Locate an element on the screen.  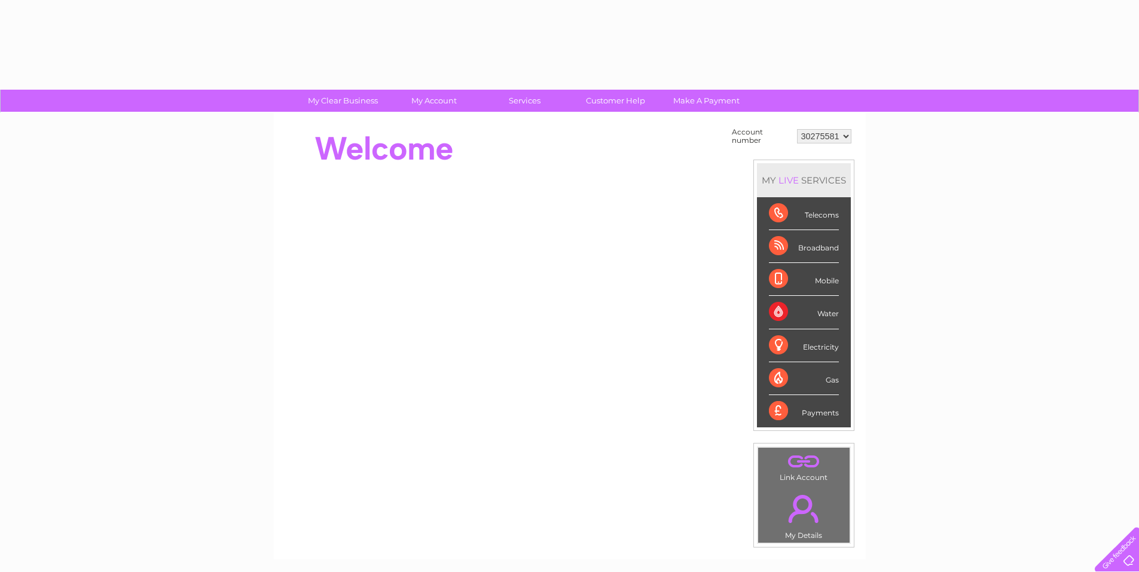
a: My Account is located at coordinates (433, 100).